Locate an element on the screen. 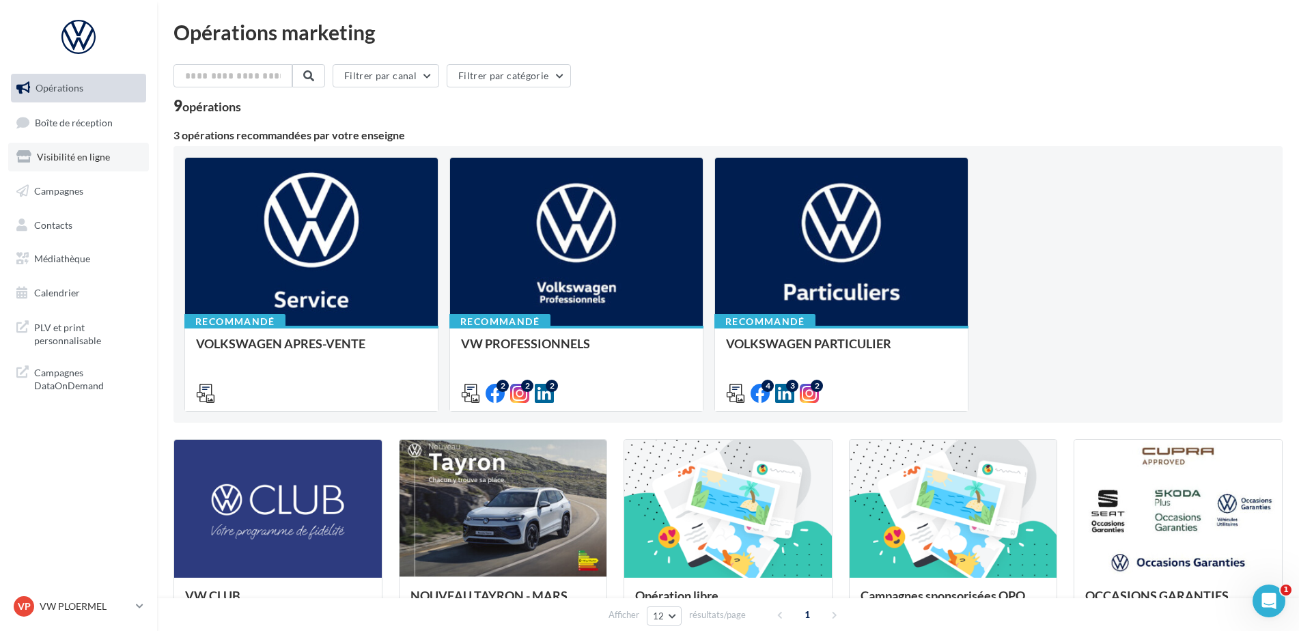  span: VW CLUB is located at coordinates (212, 595).